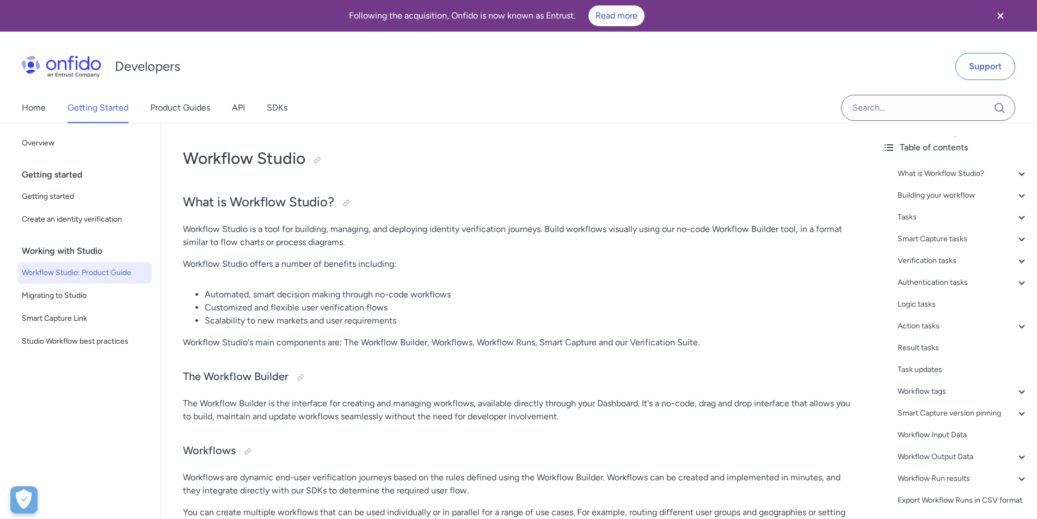  I want to click on div: Building your workflow, so click(963, 195).